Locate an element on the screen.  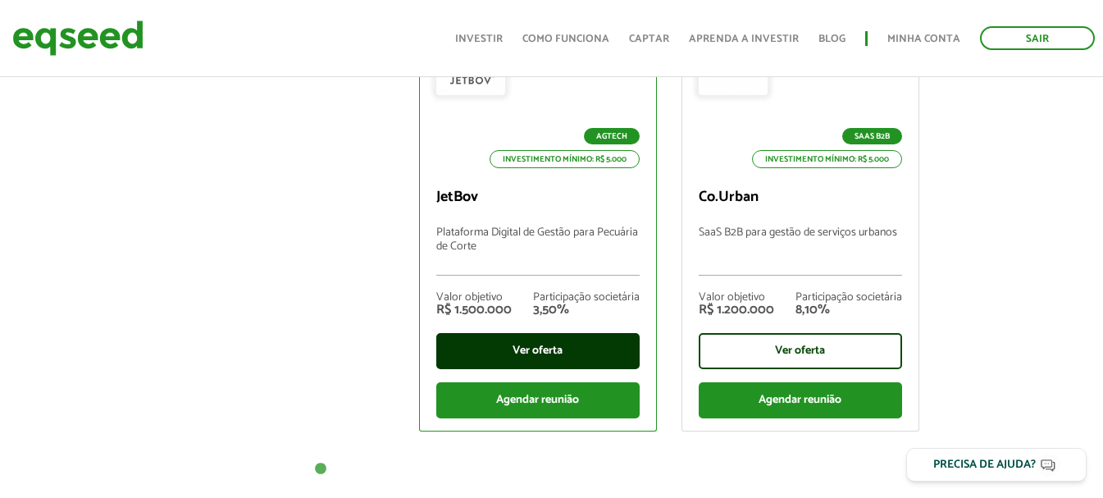
p: SaaS B2B is located at coordinates (872, 136).